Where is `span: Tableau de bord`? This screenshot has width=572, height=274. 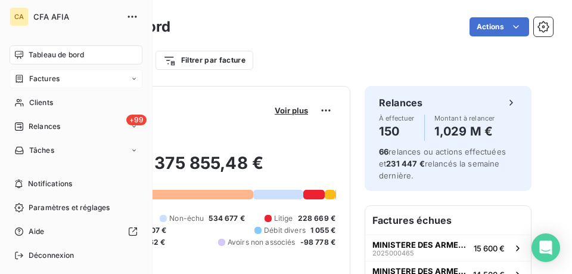
span: Tableau de bord is located at coordinates (56, 55).